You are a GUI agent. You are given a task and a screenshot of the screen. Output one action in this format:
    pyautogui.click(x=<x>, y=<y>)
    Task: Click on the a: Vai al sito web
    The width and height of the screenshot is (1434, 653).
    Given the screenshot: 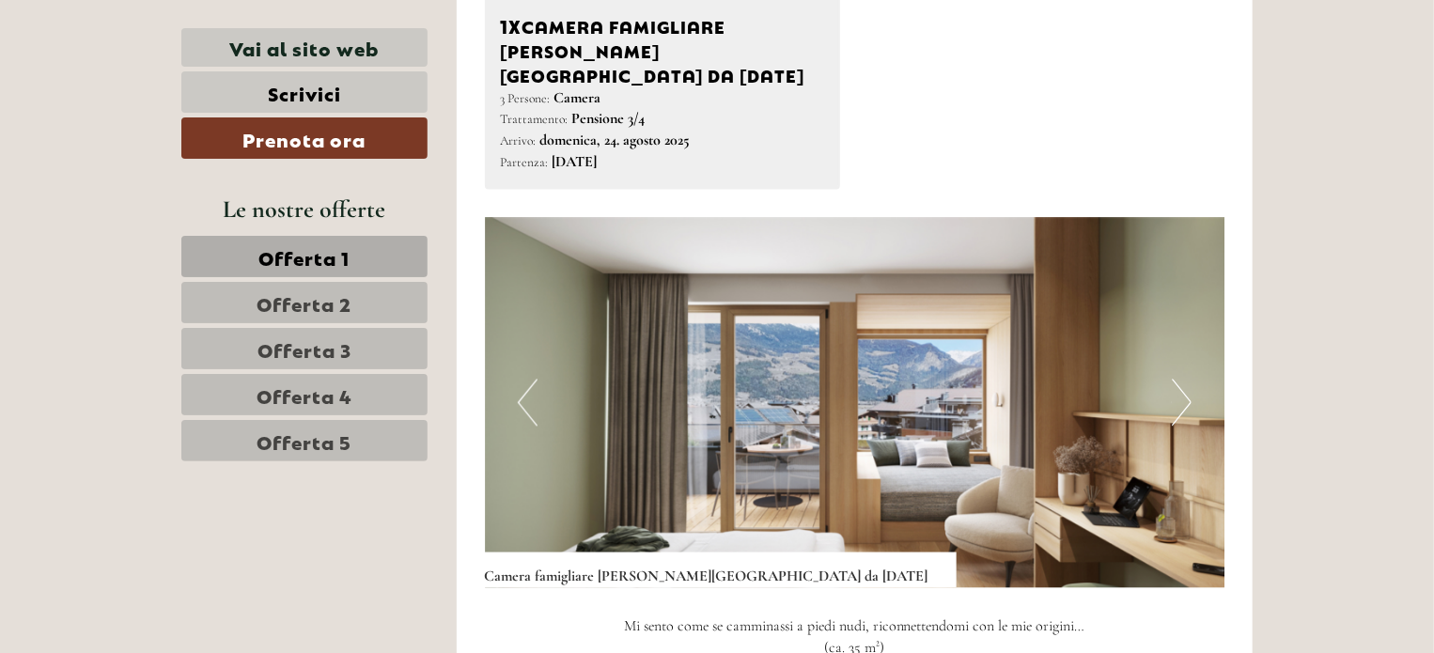 What is the action you would take?
    pyautogui.click(x=305, y=47)
    